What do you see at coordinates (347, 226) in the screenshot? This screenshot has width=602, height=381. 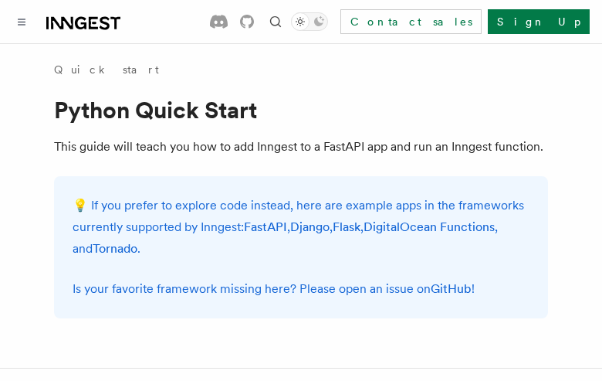 I see `a: Flask` at bounding box center [347, 226].